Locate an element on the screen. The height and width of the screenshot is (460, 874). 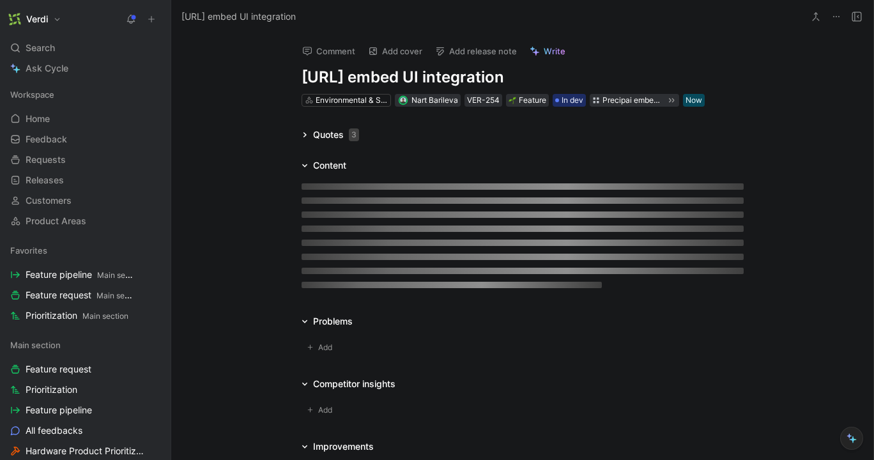
button: VerdiVerdi is located at coordinates (34, 19).